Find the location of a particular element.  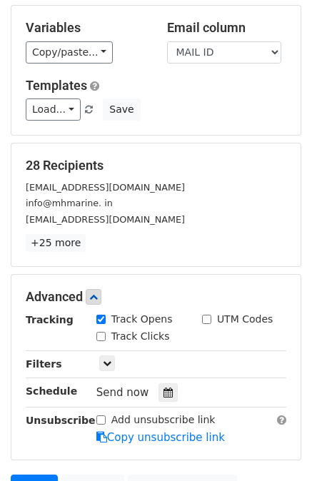

strong: Filters is located at coordinates (44, 364).